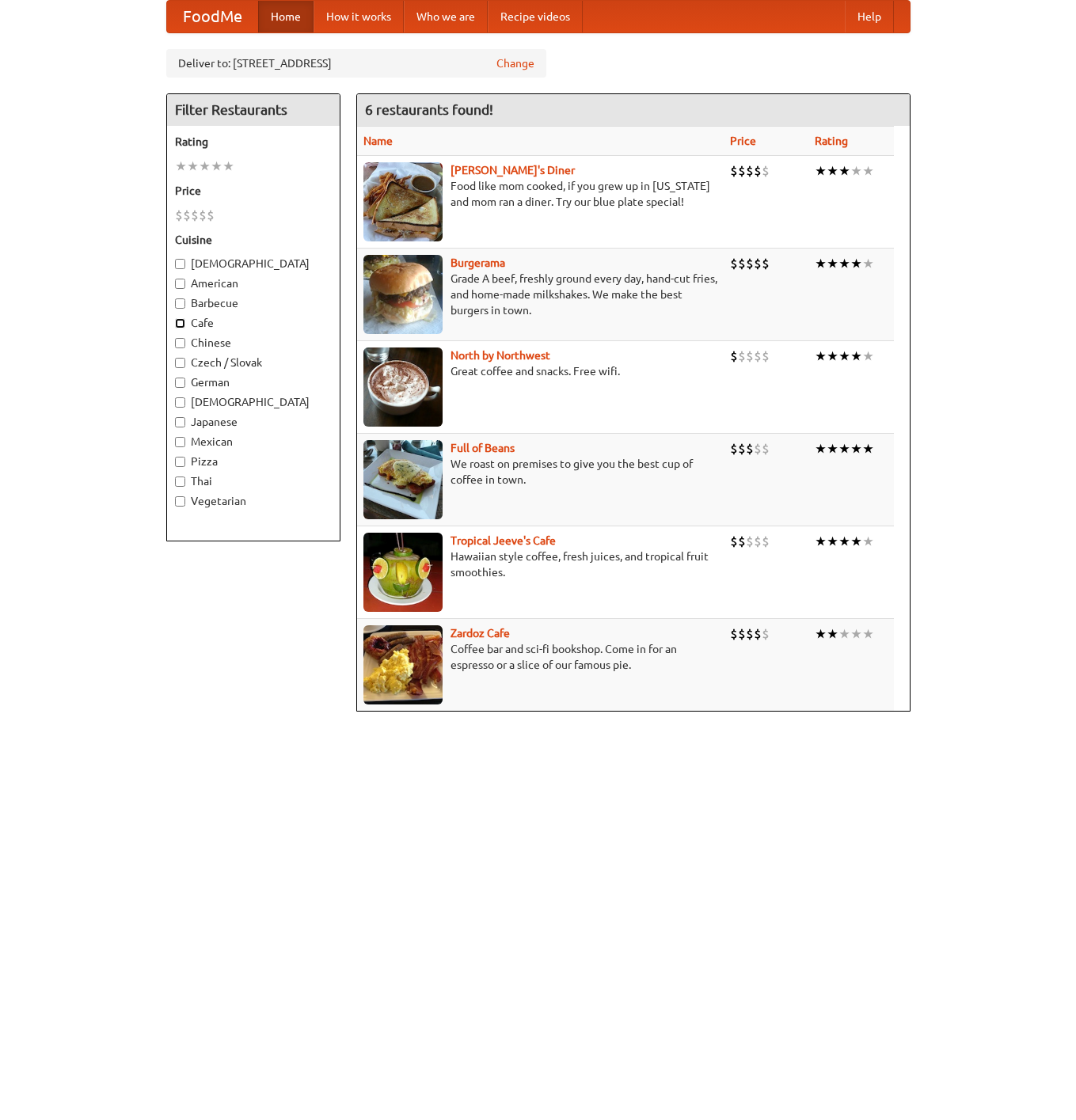 Image resolution: width=1076 pixels, height=1120 pixels. Describe the element at coordinates (254, 501) in the screenshot. I see `label: Vegetarian` at that location.